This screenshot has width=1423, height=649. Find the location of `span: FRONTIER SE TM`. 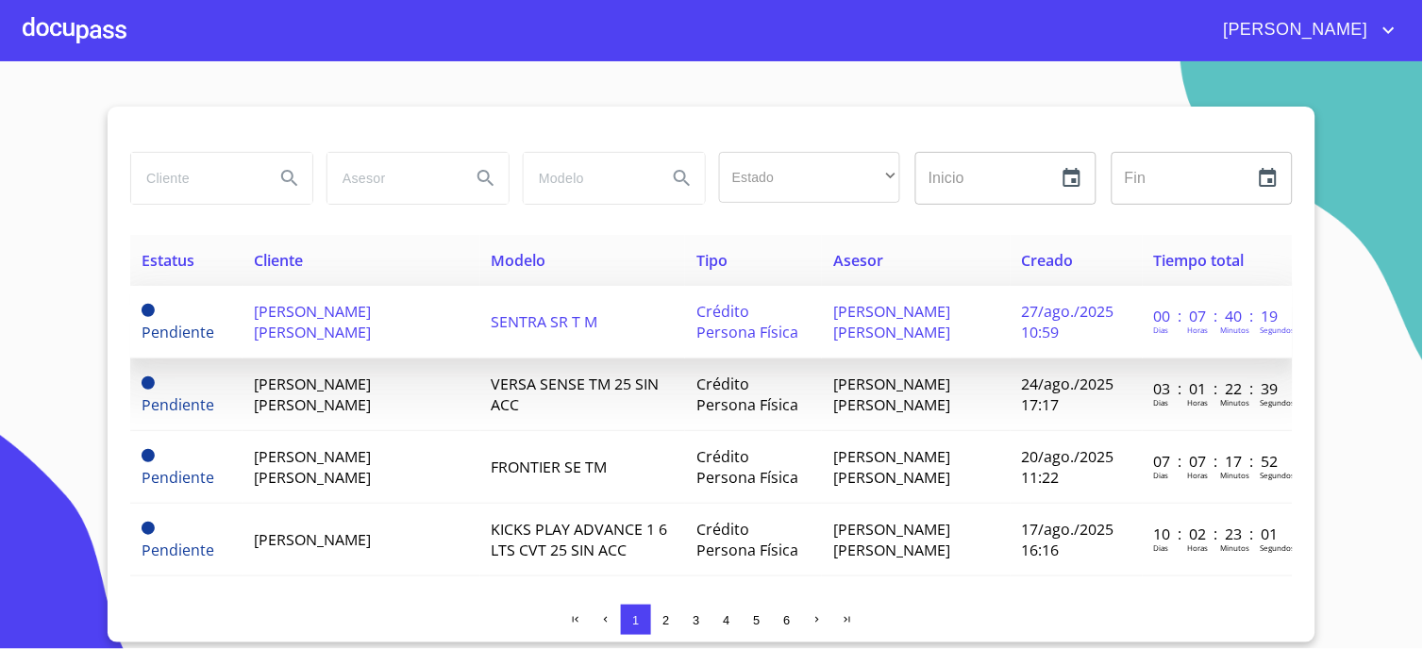

span: FRONTIER SE TM is located at coordinates (549, 467).